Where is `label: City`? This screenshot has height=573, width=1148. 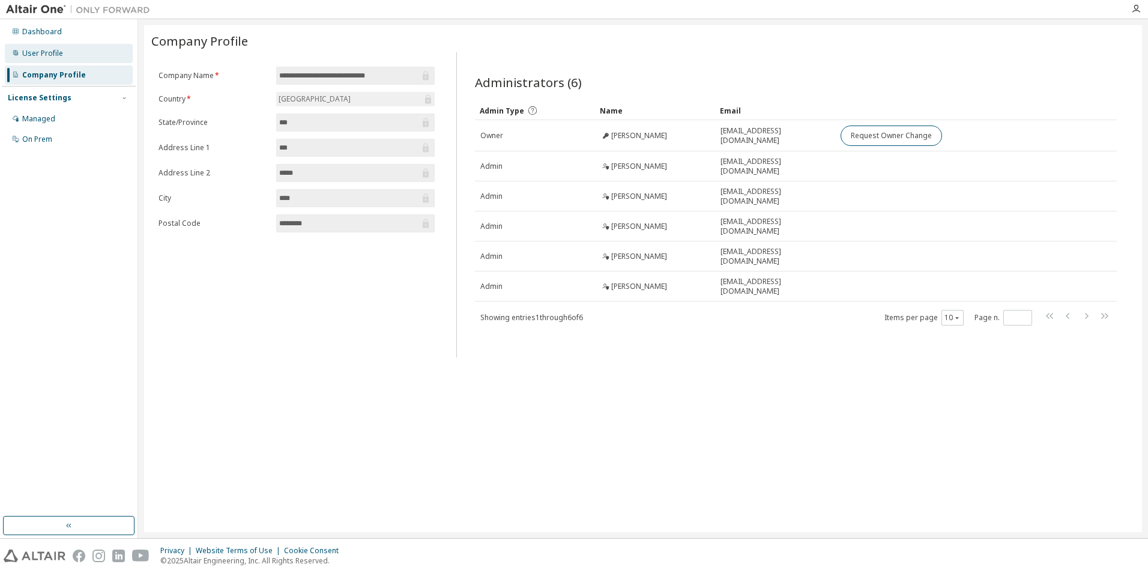
label: City is located at coordinates (214, 198).